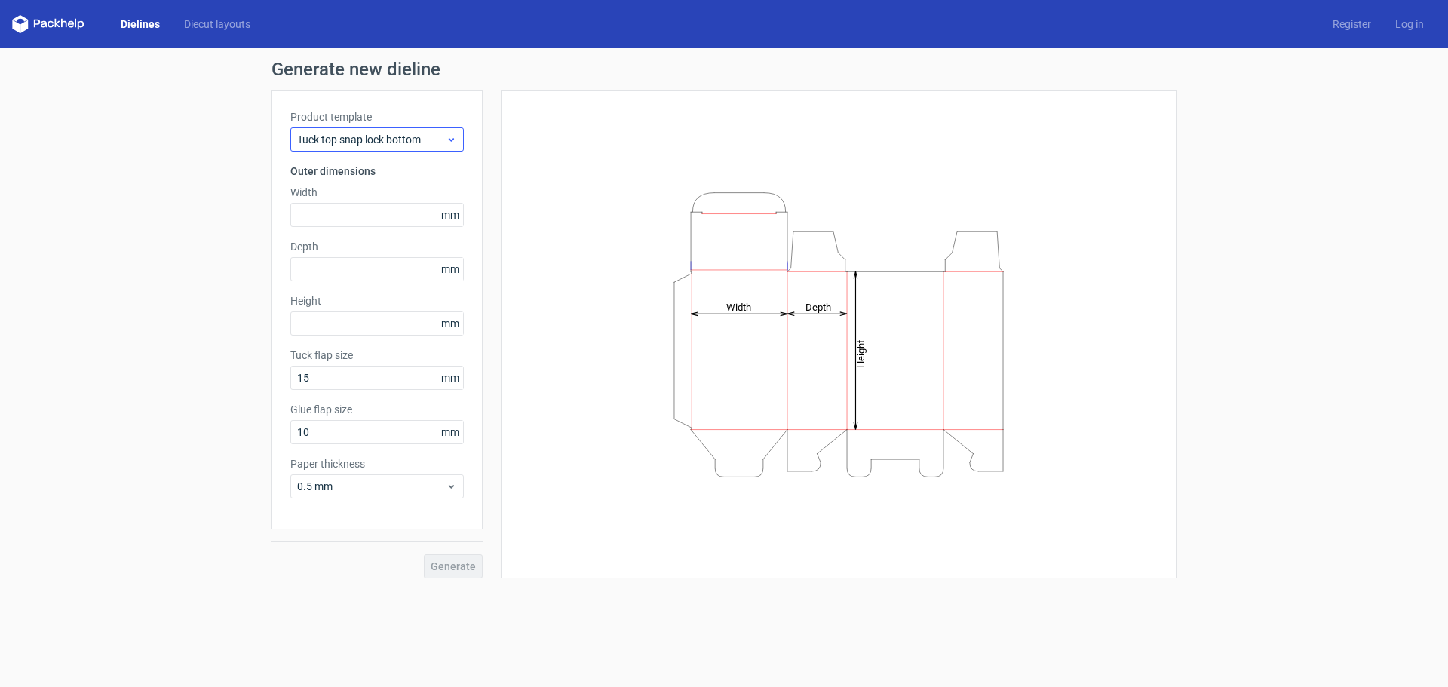 The image size is (1448, 687). What do you see at coordinates (377, 301) in the screenshot?
I see `label: Height` at bounding box center [377, 301].